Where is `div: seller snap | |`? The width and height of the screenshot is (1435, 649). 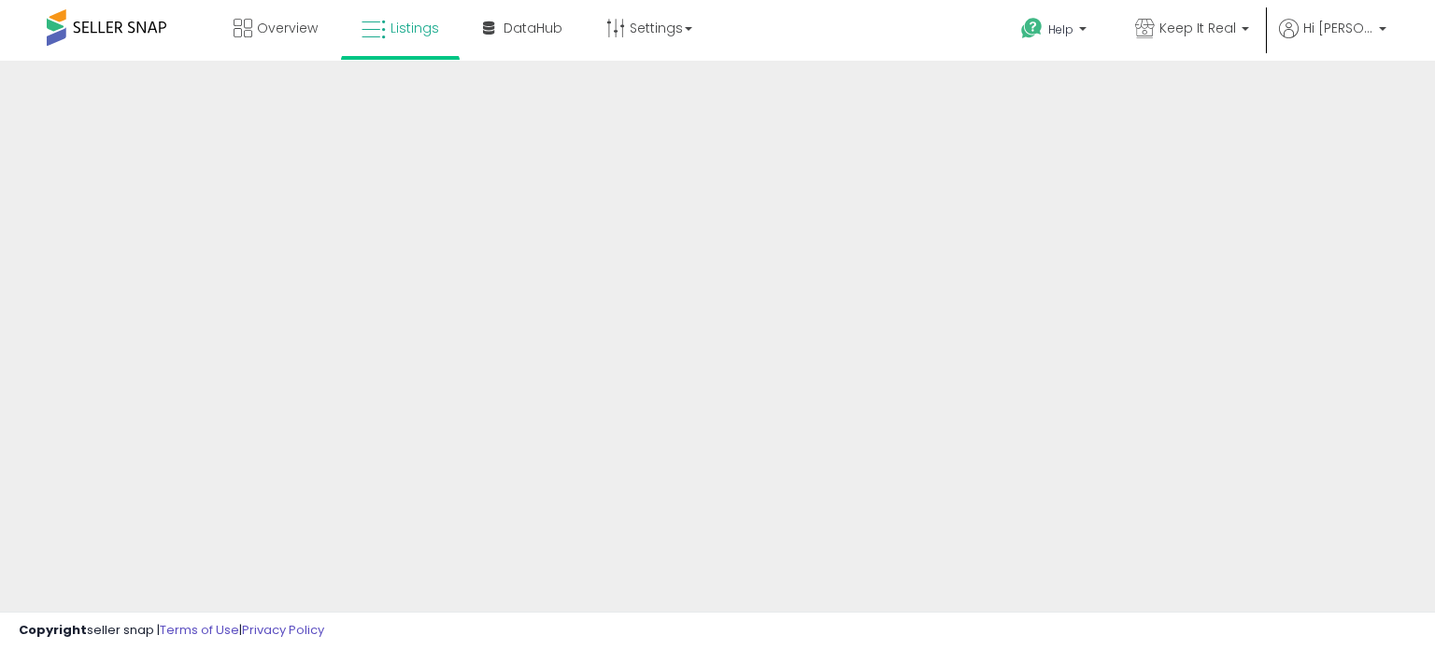 div: seller snap | | is located at coordinates (171, 631).